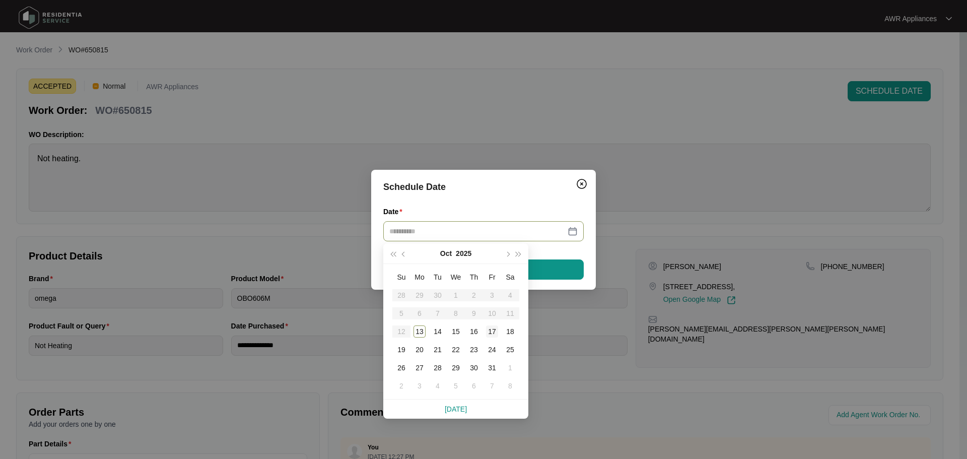 The image size is (967, 459). Describe the element at coordinates (401, 367) in the screenshot. I see `td: 2025-10-26` at that location.